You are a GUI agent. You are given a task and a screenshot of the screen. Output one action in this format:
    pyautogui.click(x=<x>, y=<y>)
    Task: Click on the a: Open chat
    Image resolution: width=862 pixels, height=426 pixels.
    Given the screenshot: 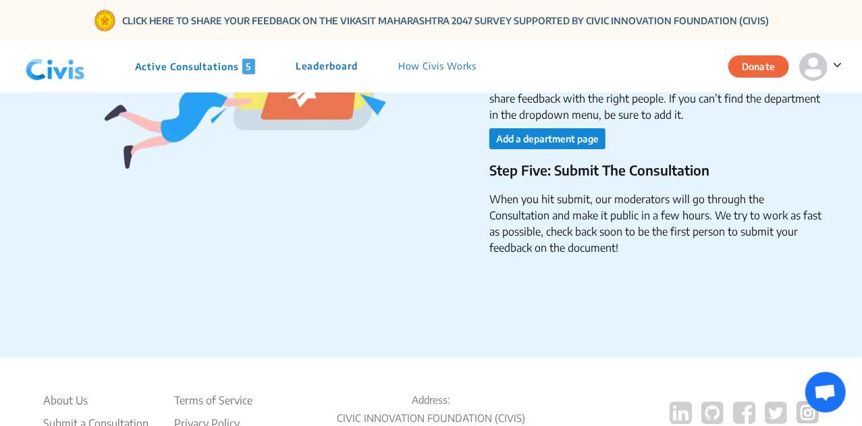 What is the action you would take?
    pyautogui.click(x=826, y=392)
    